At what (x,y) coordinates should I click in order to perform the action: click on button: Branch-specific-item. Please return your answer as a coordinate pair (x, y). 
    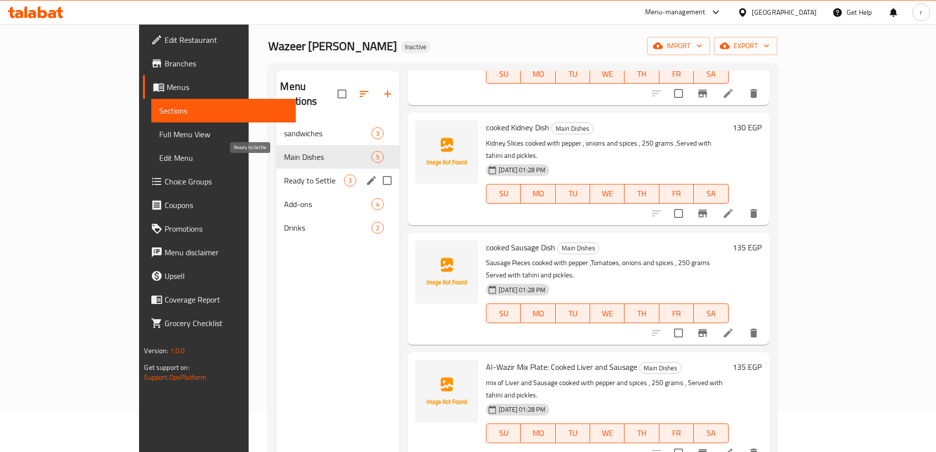
    Looking at the image, I should click on (703, 213).